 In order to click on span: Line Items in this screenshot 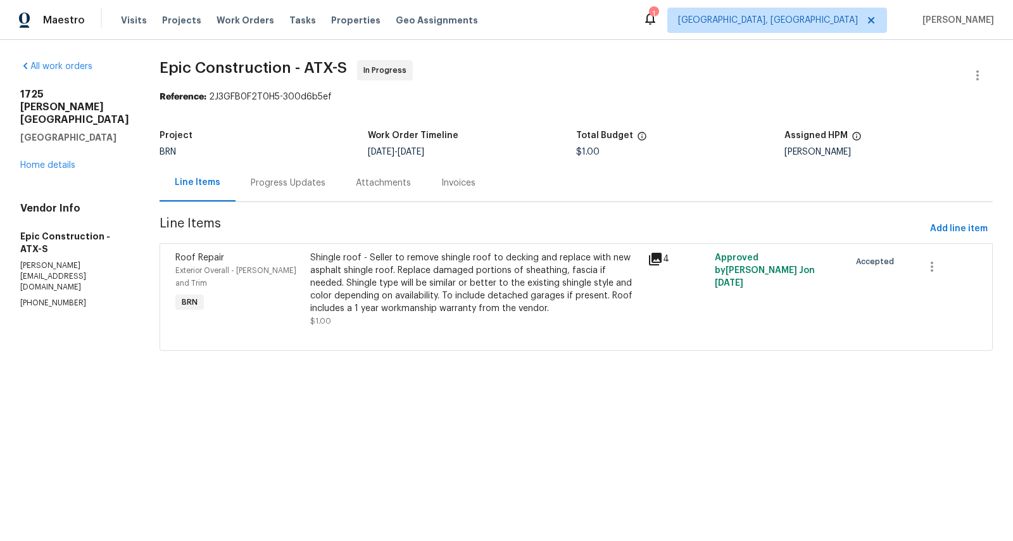, I will do `click(542, 229)`.